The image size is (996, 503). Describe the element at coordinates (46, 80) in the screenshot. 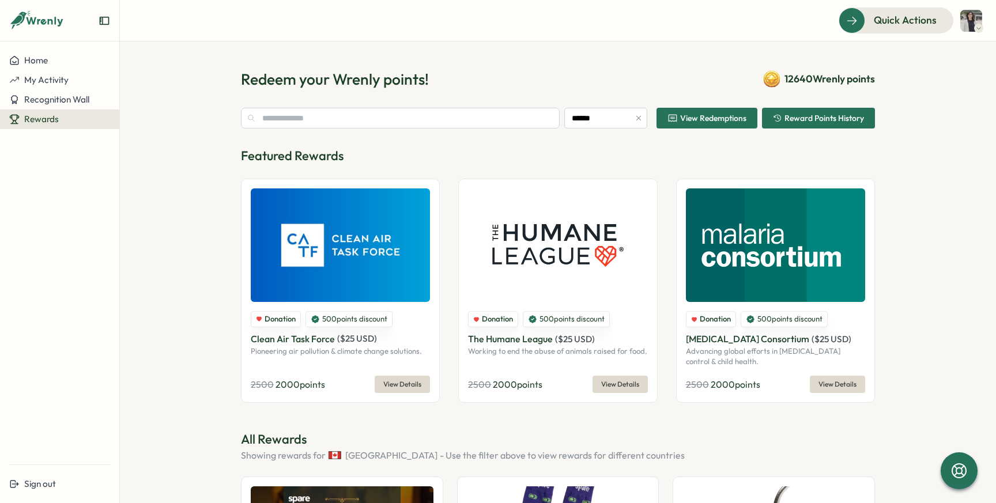

I see `span: My Activity` at that location.